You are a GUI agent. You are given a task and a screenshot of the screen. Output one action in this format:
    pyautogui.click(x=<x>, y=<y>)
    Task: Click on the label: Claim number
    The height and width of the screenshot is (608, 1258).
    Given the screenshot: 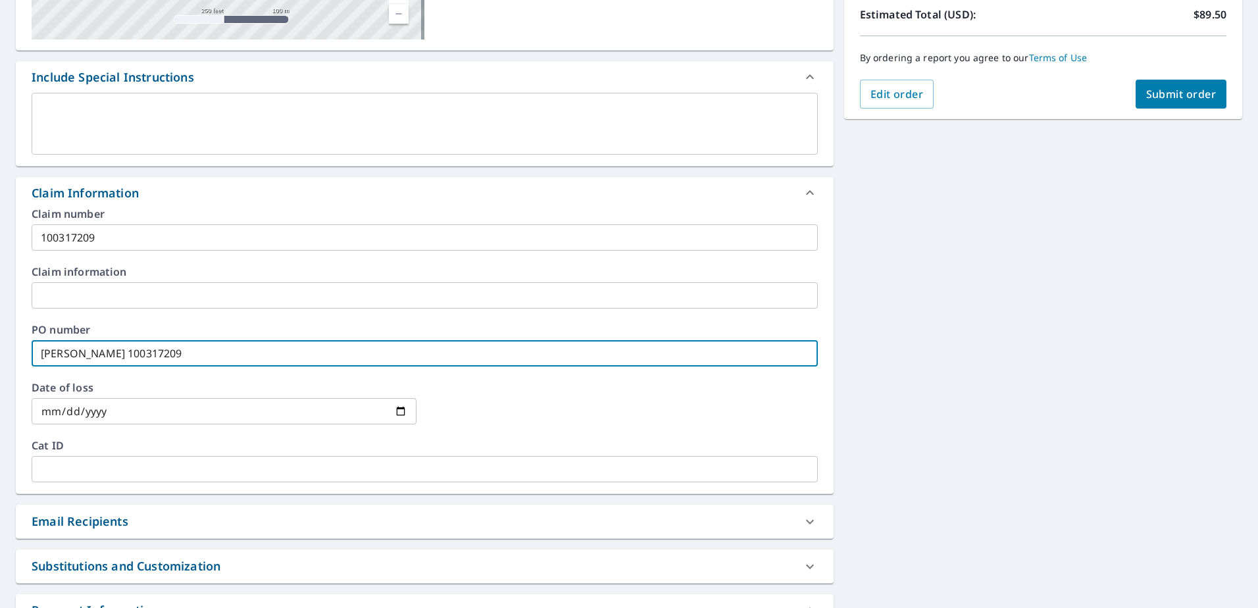 What is the action you would take?
    pyautogui.click(x=424, y=214)
    